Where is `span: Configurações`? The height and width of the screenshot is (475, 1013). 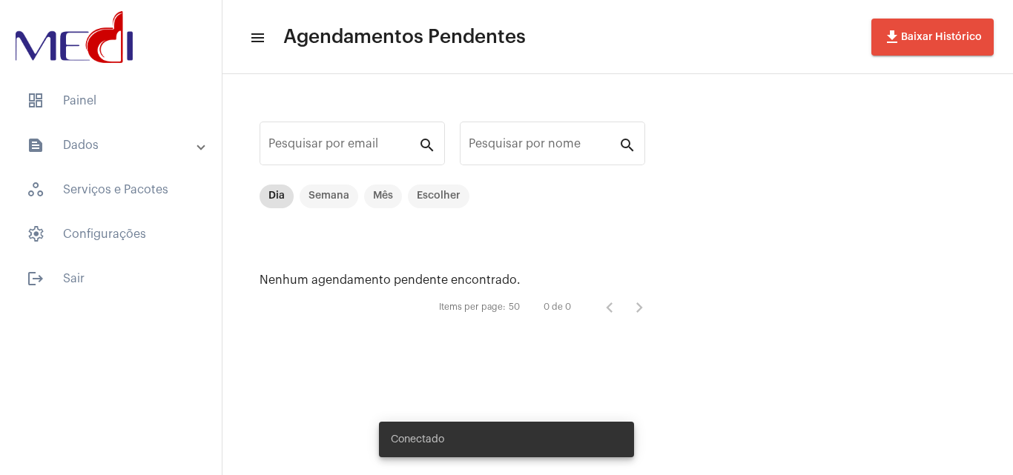 span: Configurações is located at coordinates (111, 234).